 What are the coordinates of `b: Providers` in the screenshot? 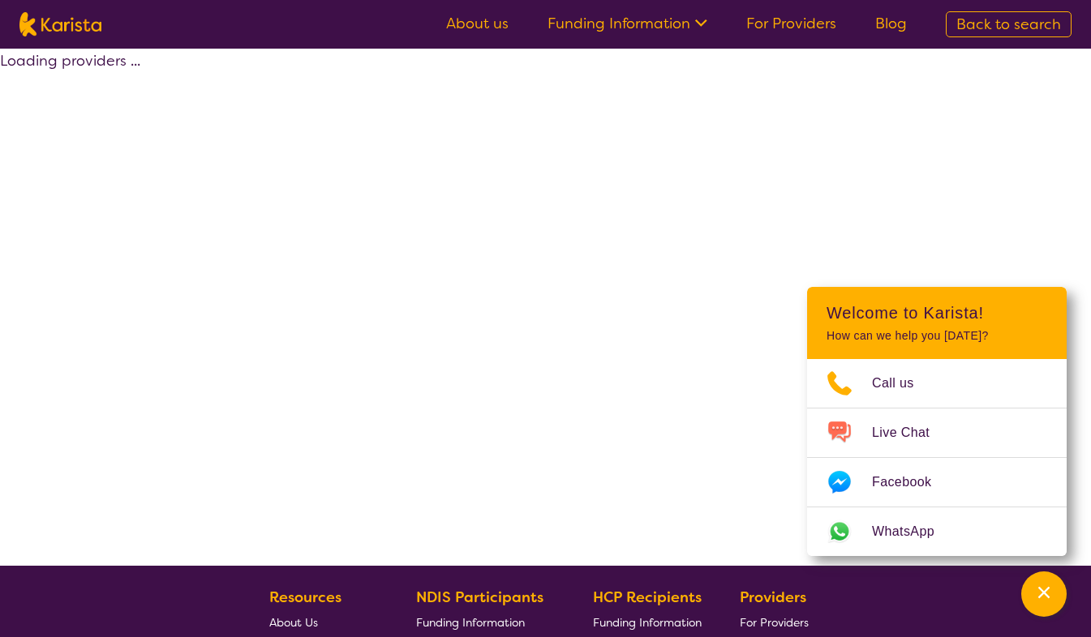 It's located at (773, 598).